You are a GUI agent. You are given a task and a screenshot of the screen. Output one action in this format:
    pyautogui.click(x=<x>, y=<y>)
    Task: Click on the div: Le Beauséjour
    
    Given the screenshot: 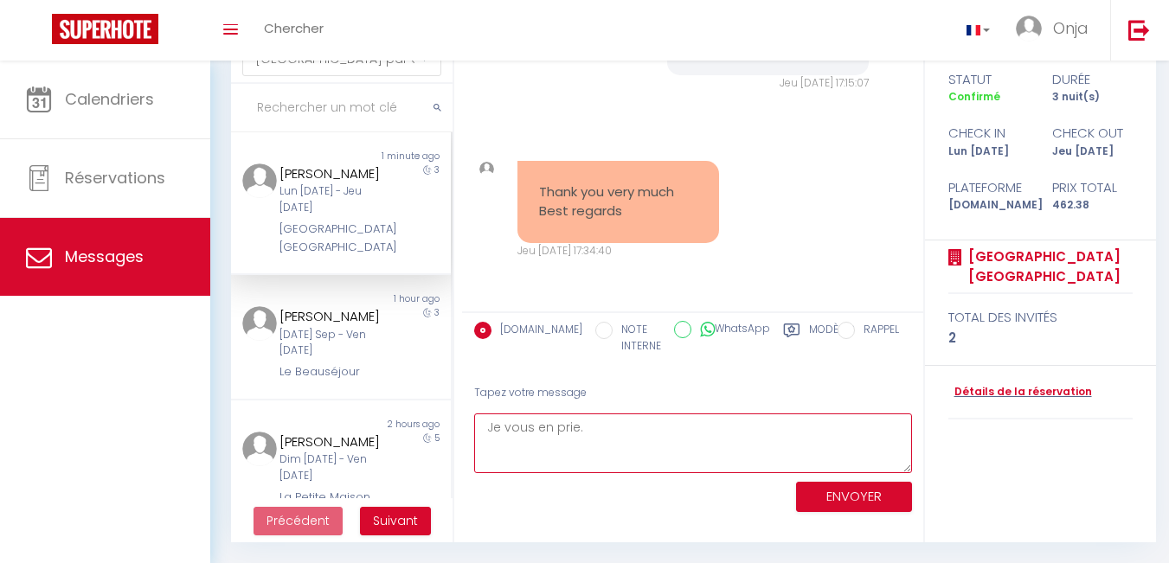 What is the action you would take?
    pyautogui.click(x=332, y=372)
    